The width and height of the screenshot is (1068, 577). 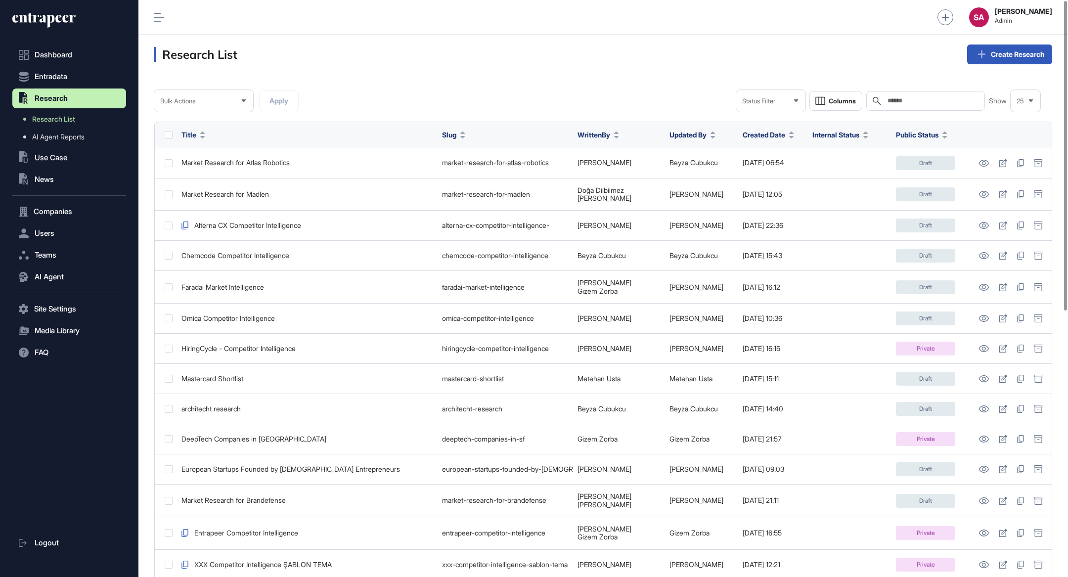 I want to click on span: WrittenBy, so click(x=594, y=134).